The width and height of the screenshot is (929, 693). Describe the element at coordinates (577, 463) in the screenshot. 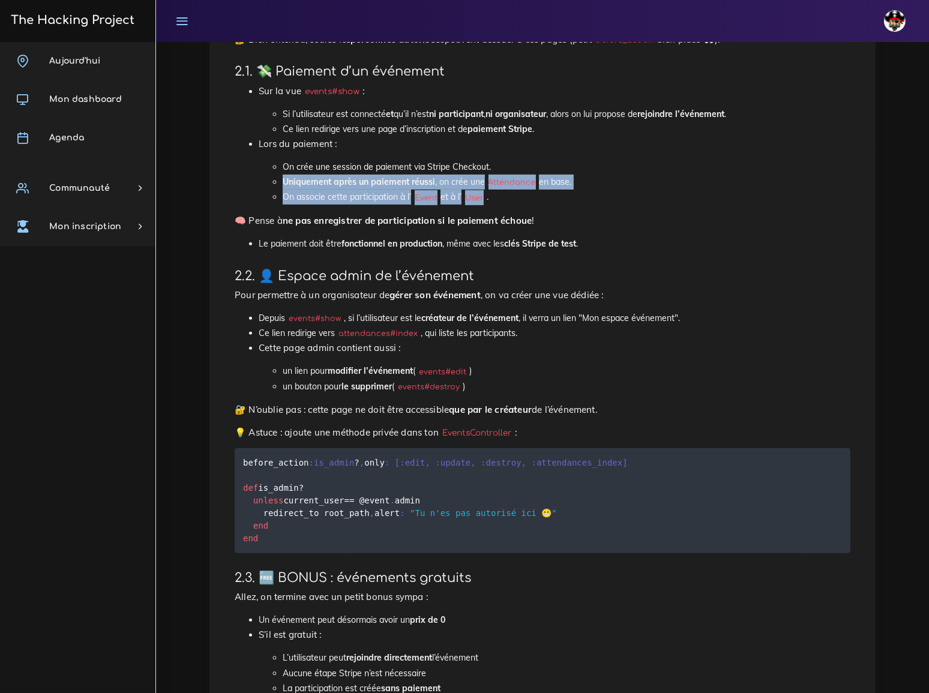

I see `span: :attendances_index` at that location.